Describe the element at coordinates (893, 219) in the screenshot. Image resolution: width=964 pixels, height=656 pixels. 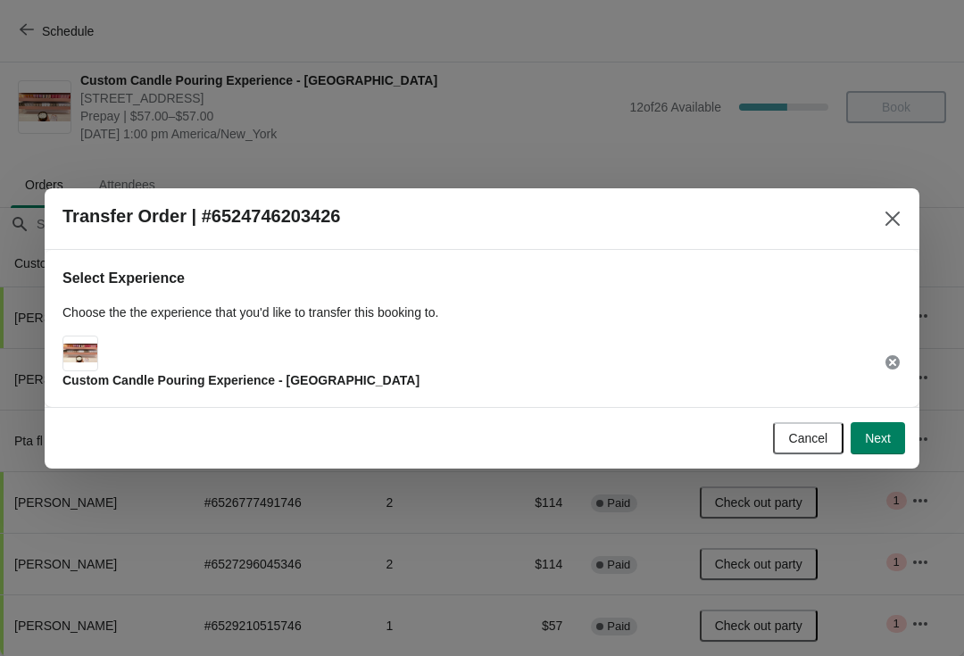
I see `button: Close` at that location.